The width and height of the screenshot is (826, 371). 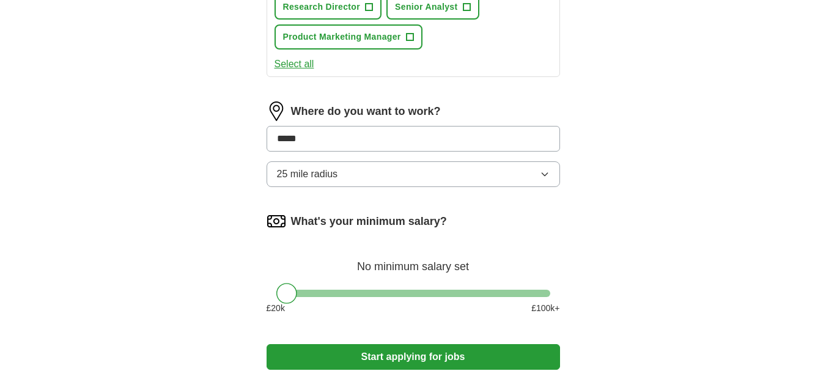 I want to click on span: 25 mile radius, so click(x=308, y=174).